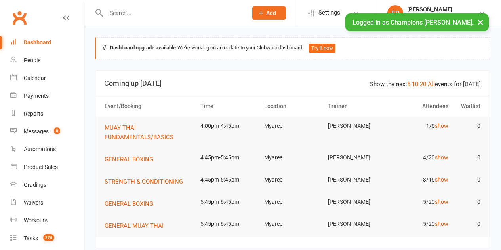 Image resolution: width=501 pixels, height=250 pixels. Describe the element at coordinates (229, 126) in the screenshot. I see `td: 4:00pm-4:45pm` at that location.